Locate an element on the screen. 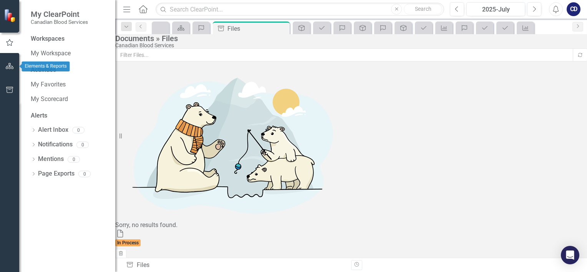  span: My ClearPoint is located at coordinates (59, 14).